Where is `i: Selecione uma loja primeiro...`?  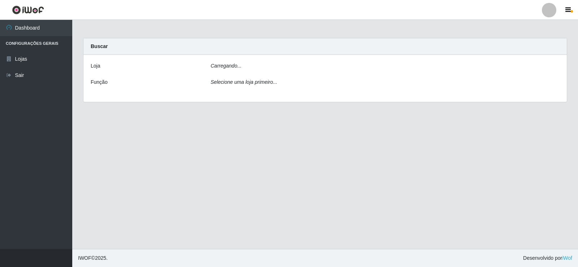
i: Selecione uma loja primeiro... is located at coordinates (244, 82).